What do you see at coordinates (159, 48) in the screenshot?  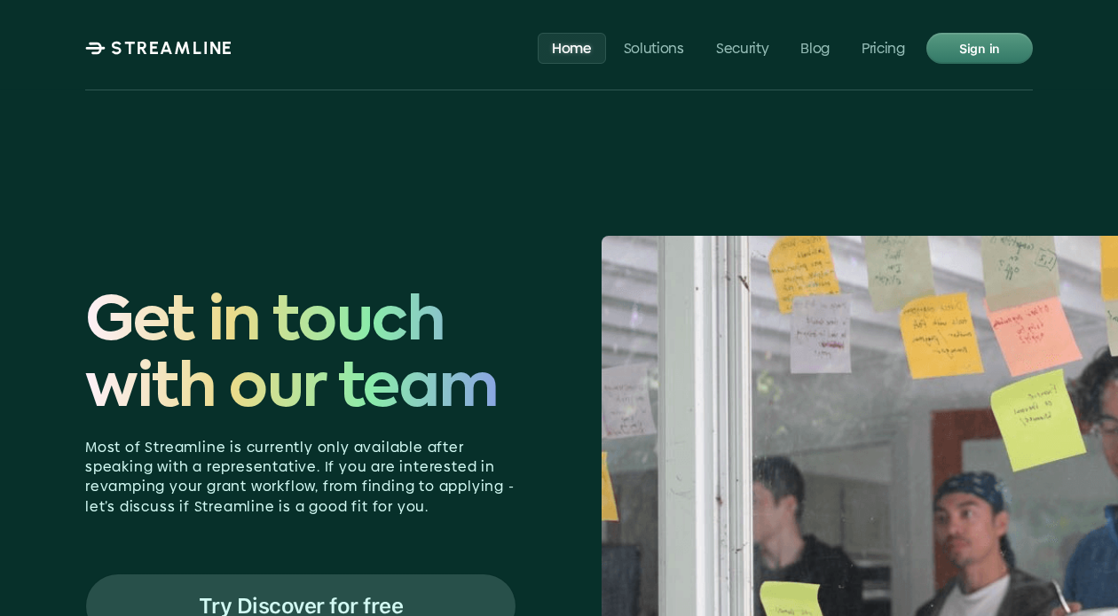 I see `a: STREAMLINE` at bounding box center [159, 48].